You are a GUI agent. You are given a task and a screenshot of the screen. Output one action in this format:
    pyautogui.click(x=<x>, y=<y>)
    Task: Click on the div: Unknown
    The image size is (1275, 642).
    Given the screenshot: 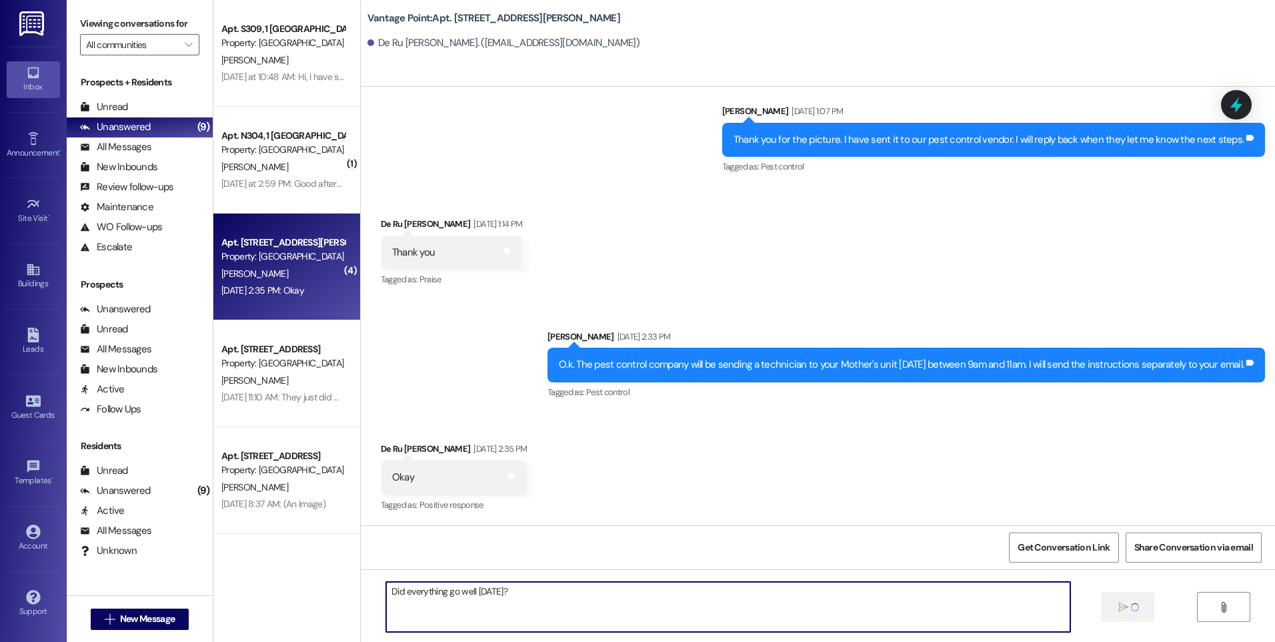 What is the action you would take?
    pyautogui.click(x=108, y=550)
    